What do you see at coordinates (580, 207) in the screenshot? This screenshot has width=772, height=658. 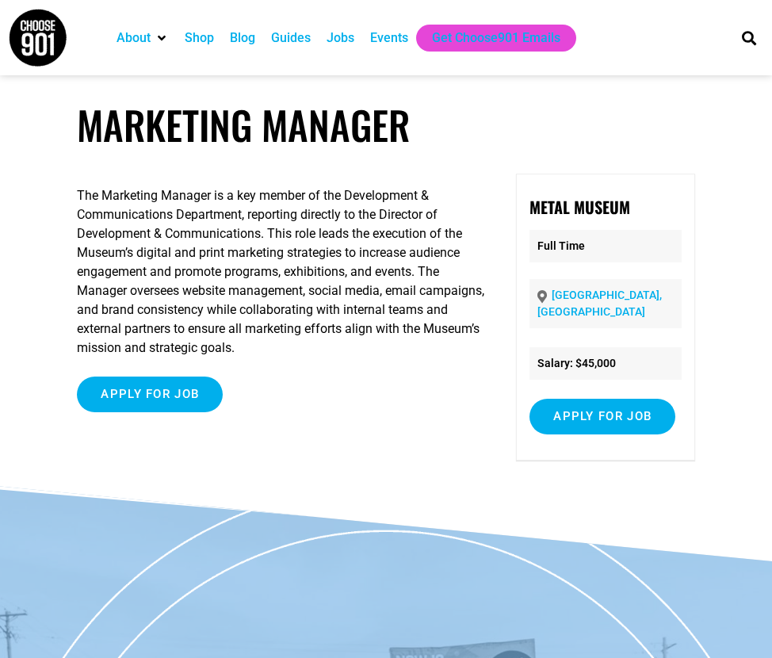 I see `strong: Metal Museum` at bounding box center [580, 207].